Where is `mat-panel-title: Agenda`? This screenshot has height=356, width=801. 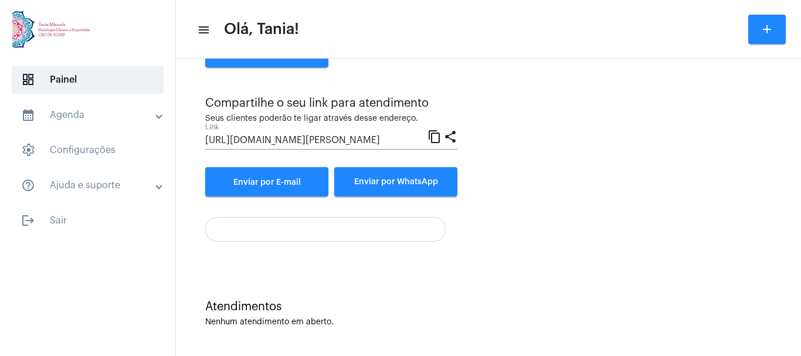 mat-panel-title: Agenda is located at coordinates (89, 115).